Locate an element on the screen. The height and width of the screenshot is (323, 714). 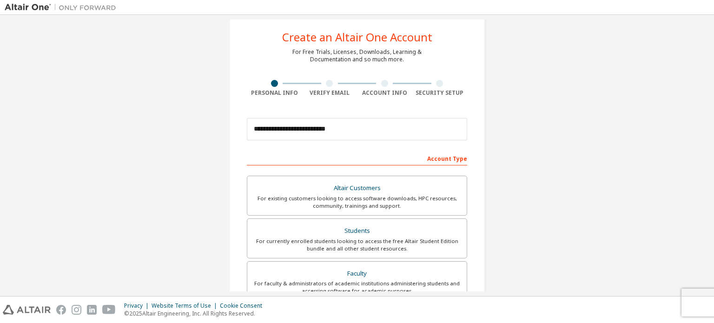
img: instagram.svg is located at coordinates (76, 309).